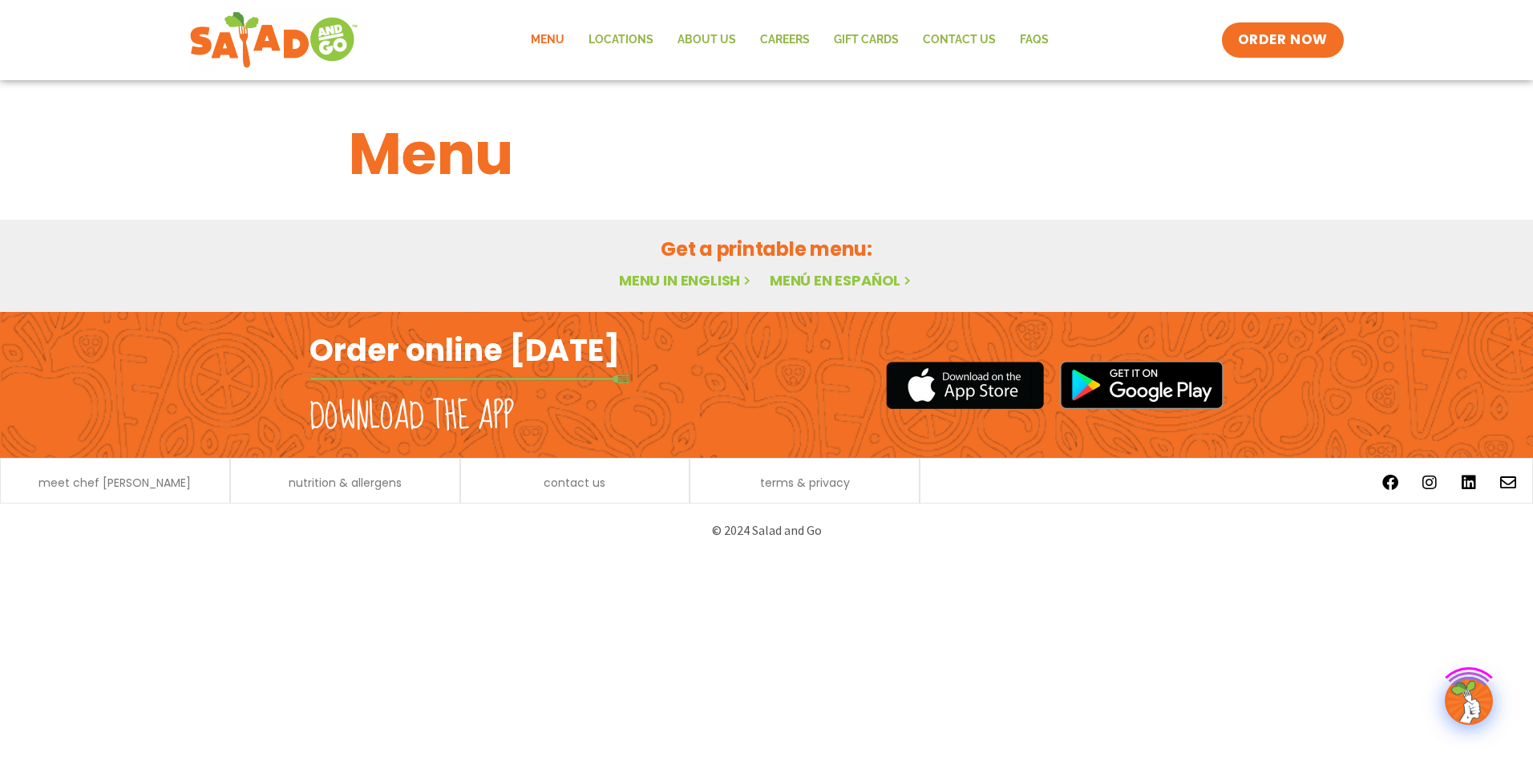 This screenshot has height=765, width=1533. Describe the element at coordinates (805, 483) in the screenshot. I see `a: terms & privacy` at that location.